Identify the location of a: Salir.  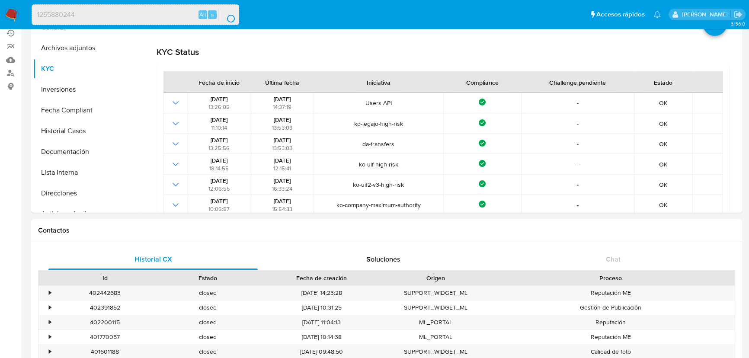
(738, 14).